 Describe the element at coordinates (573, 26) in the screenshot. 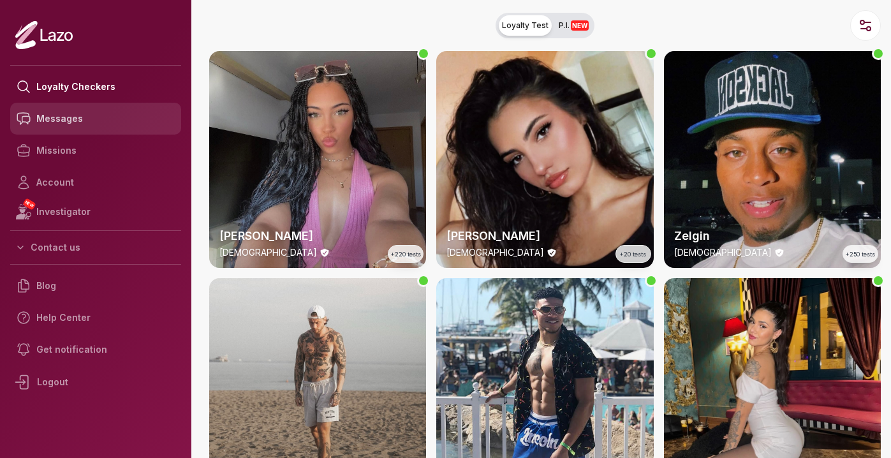

I see `span: P.I.` at that location.